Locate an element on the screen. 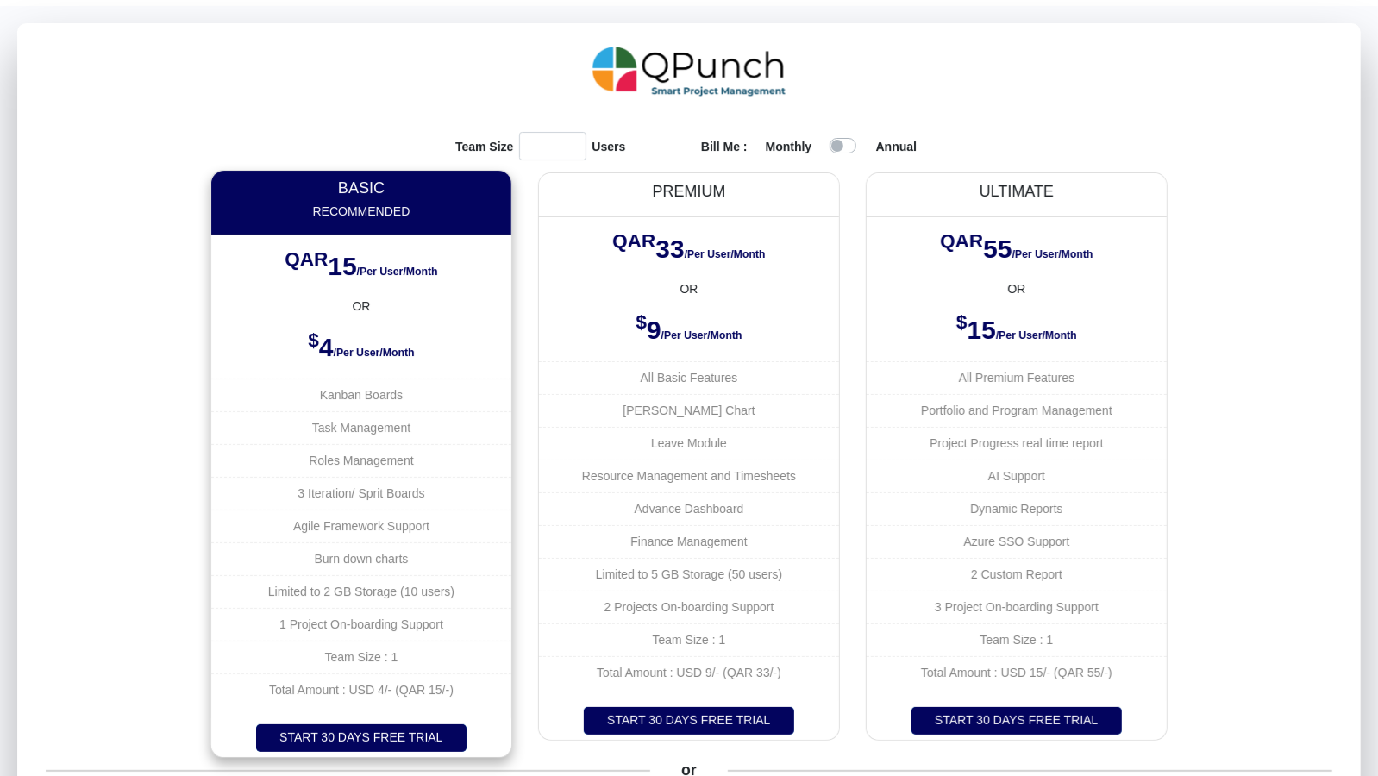 The width and height of the screenshot is (1378, 776). span: 4 is located at coordinates (326, 347).